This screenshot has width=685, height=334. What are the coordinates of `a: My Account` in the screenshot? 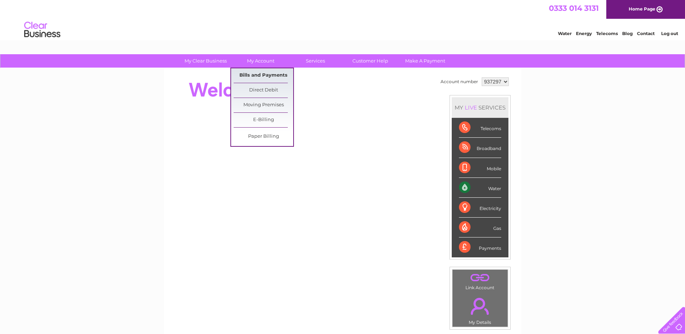 It's located at (260, 61).